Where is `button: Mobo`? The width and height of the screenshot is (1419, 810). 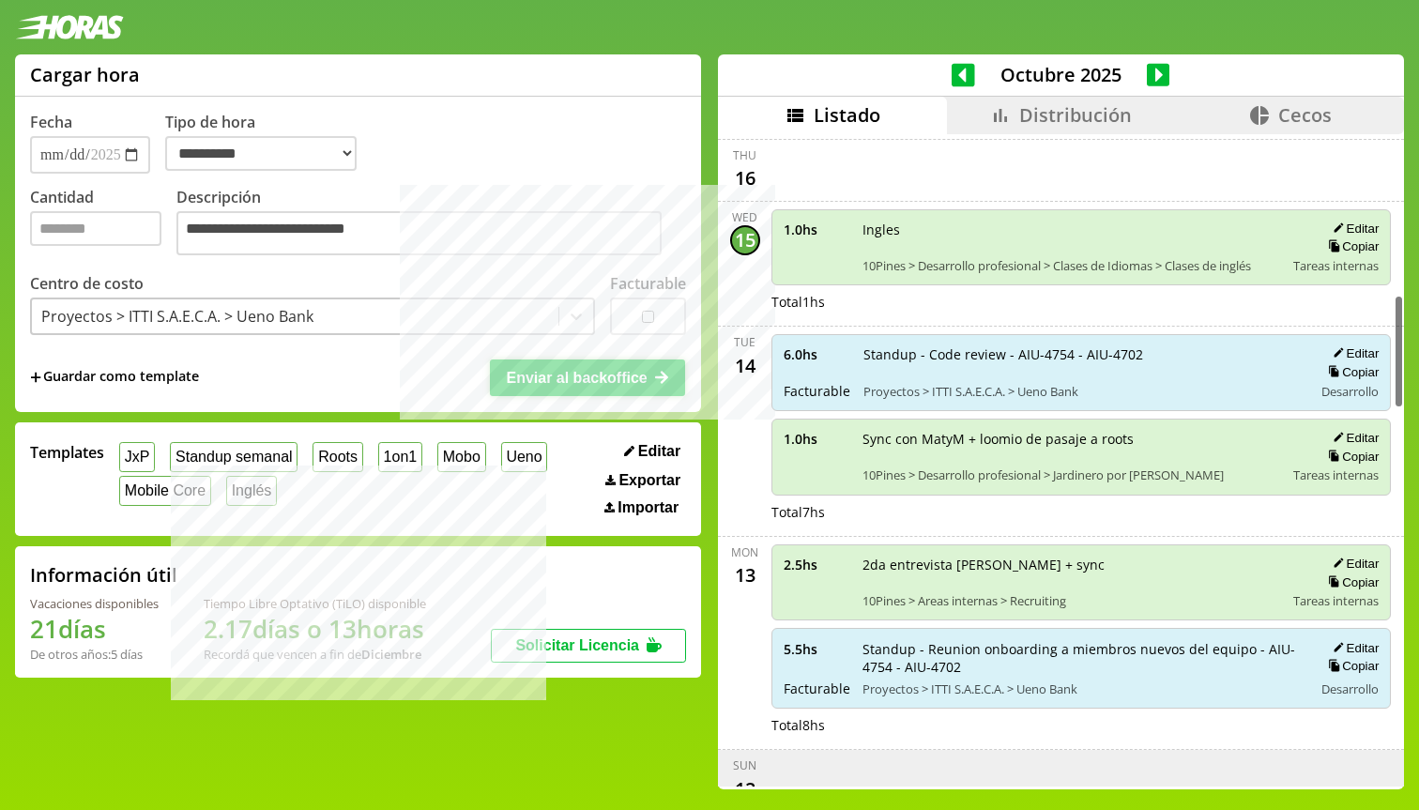 button: Mobo is located at coordinates (462, 456).